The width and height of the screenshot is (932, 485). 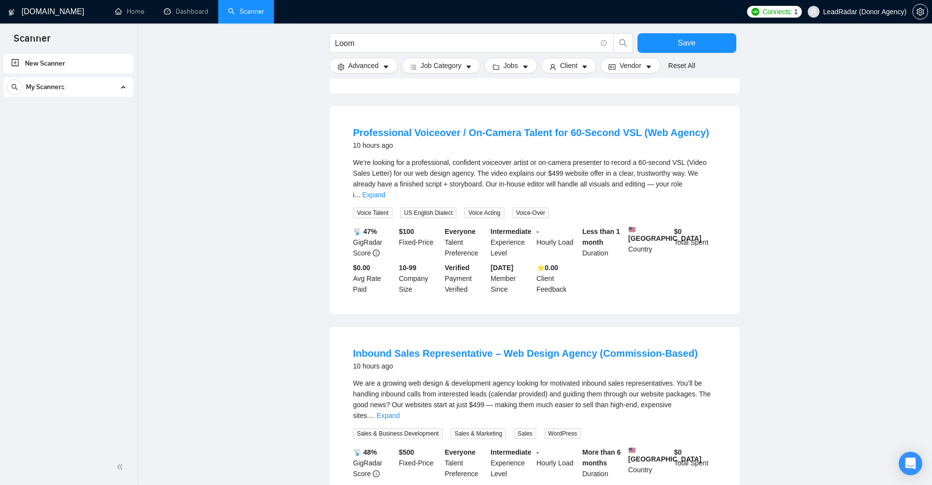 What do you see at coordinates (511, 66) in the screenshot?
I see `button: folderJobscaret-down` at bounding box center [511, 66].